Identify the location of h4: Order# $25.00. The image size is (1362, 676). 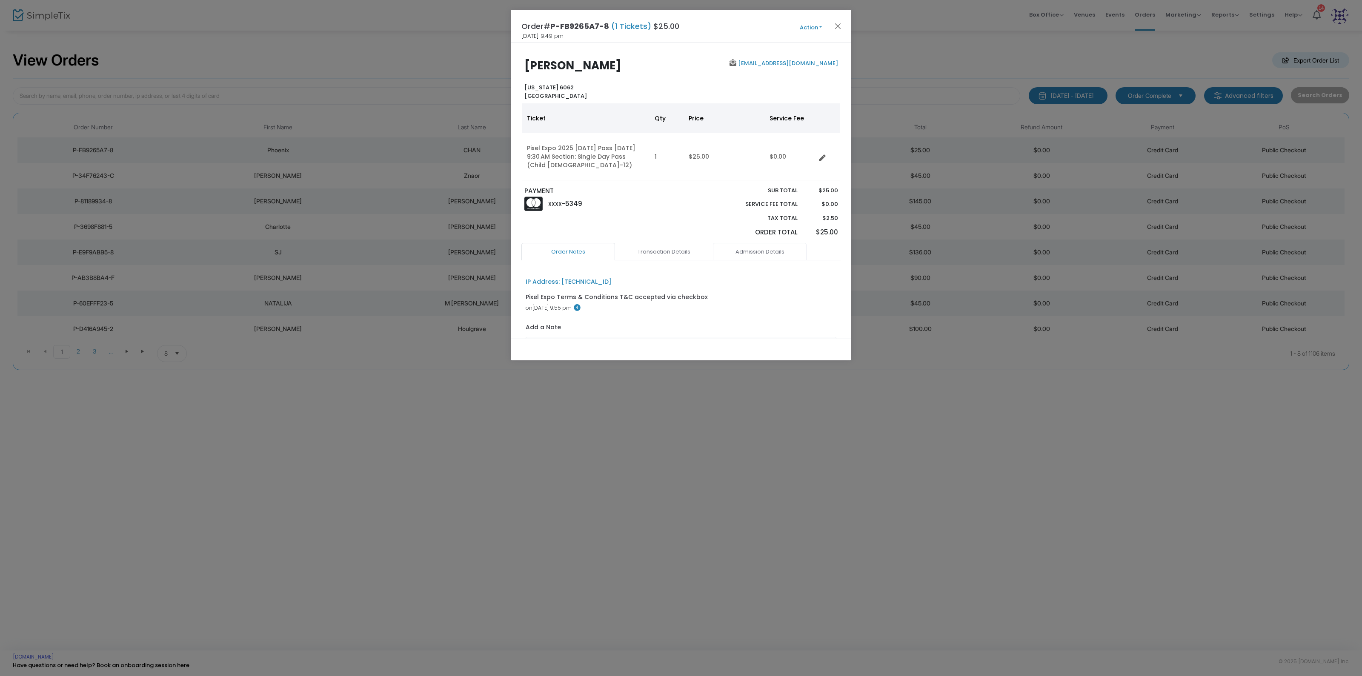
(600, 26).